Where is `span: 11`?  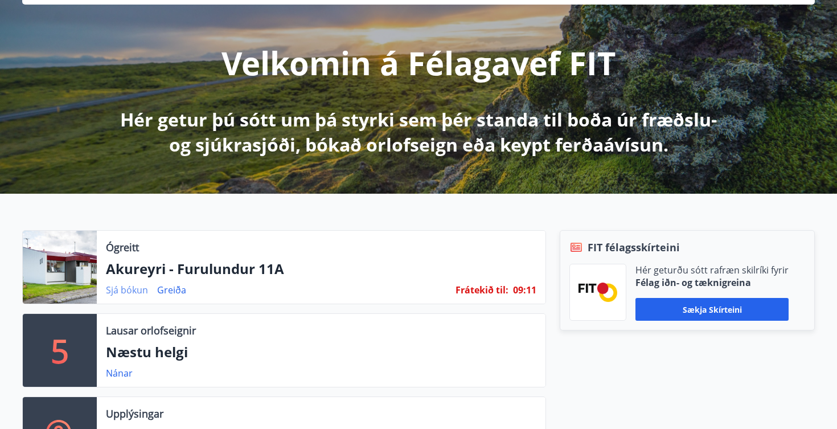 span: 11 is located at coordinates (531, 290).